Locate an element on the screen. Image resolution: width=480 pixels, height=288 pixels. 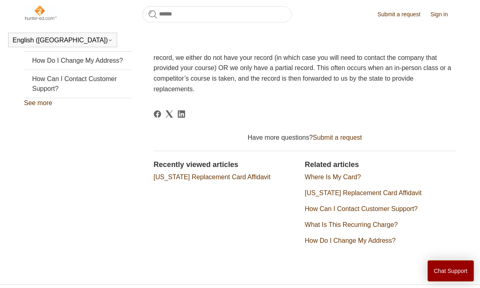
div: Have more questions? is located at coordinates (305, 138).